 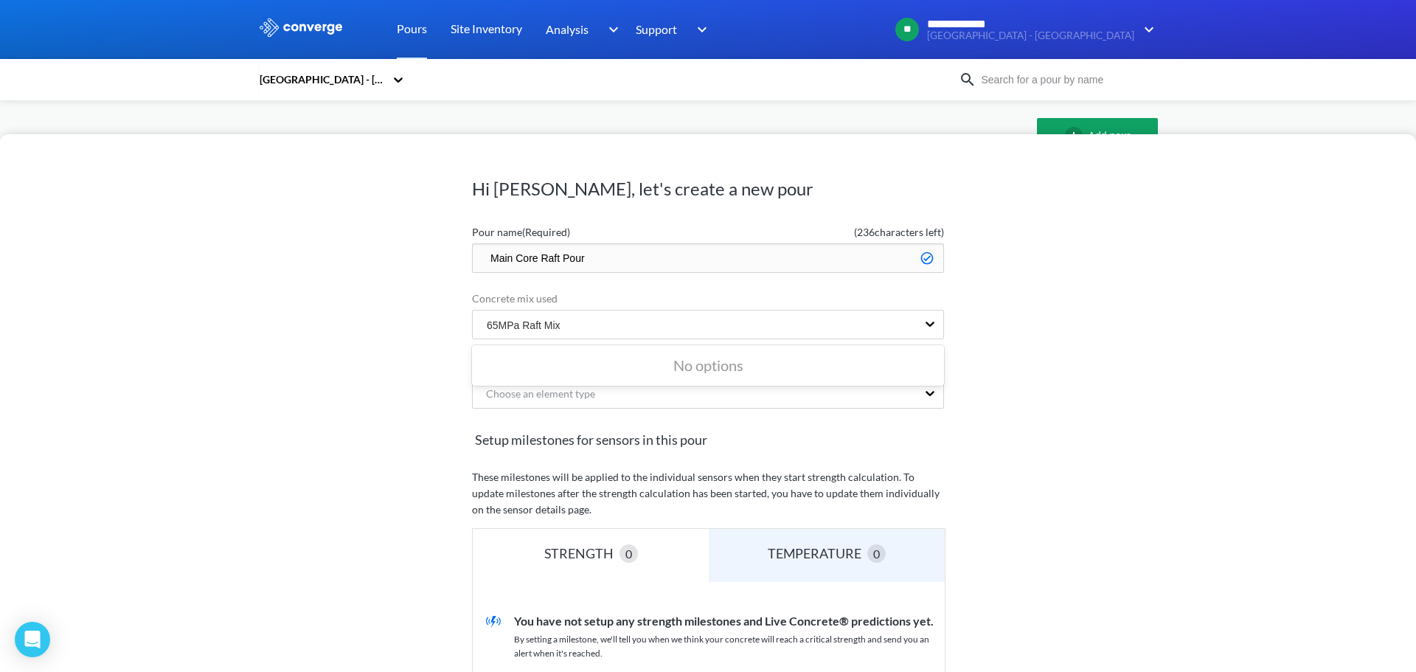 I want to click on p: These milestones will be applied to the individual sensors when they start strength calculation. ..., so click(x=708, y=493).